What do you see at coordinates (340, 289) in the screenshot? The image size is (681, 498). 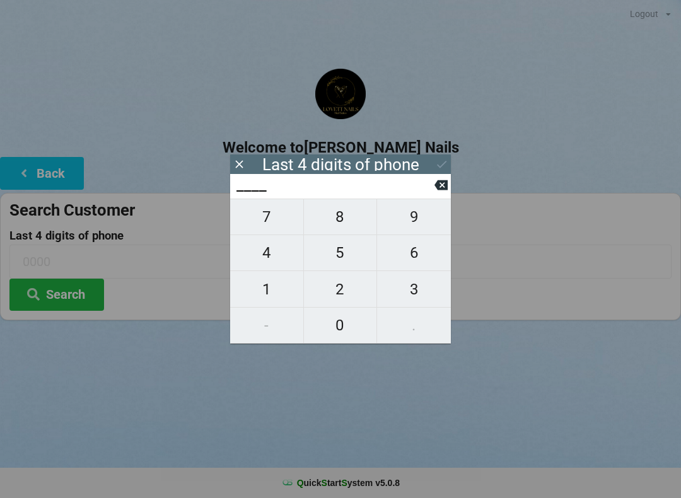 I see `button: 2` at bounding box center [340, 289].